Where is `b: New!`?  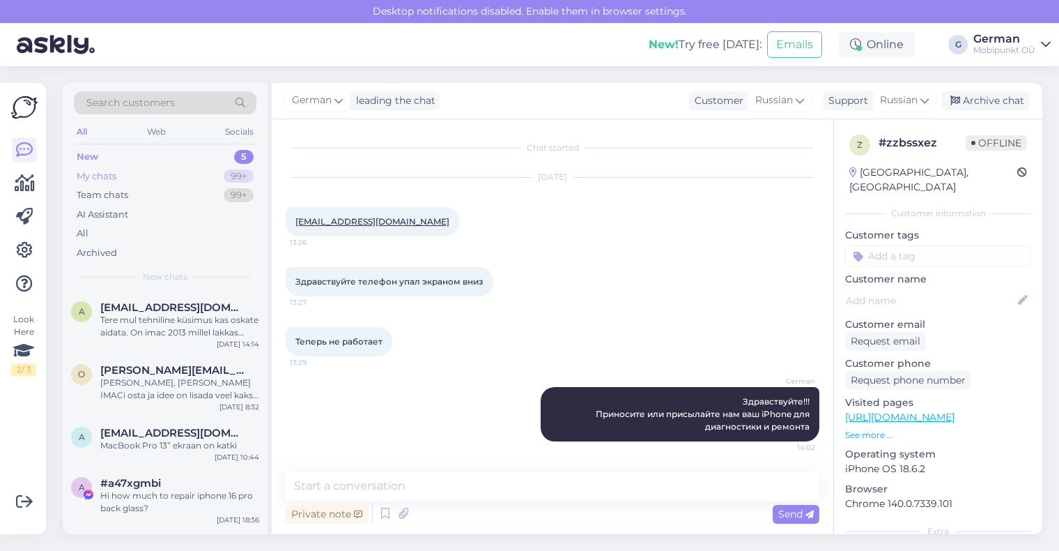 b: New! is located at coordinates (664, 44).